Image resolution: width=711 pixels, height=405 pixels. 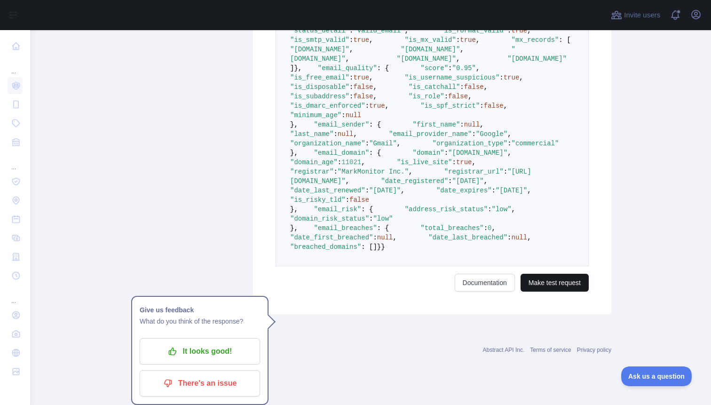 What do you see at coordinates (312, 134) in the screenshot?
I see `span: "last_name"` at bounding box center [312, 134].